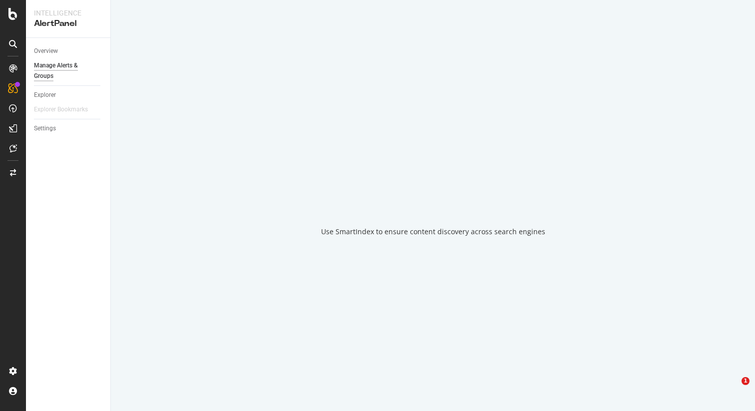  I want to click on a: Manage Alerts & Groups, so click(68, 71).